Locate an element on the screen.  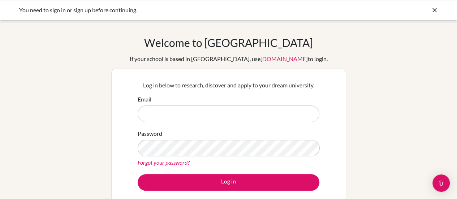
p: Log in below to research, discover and apply to your dream university. is located at coordinates (228, 85).